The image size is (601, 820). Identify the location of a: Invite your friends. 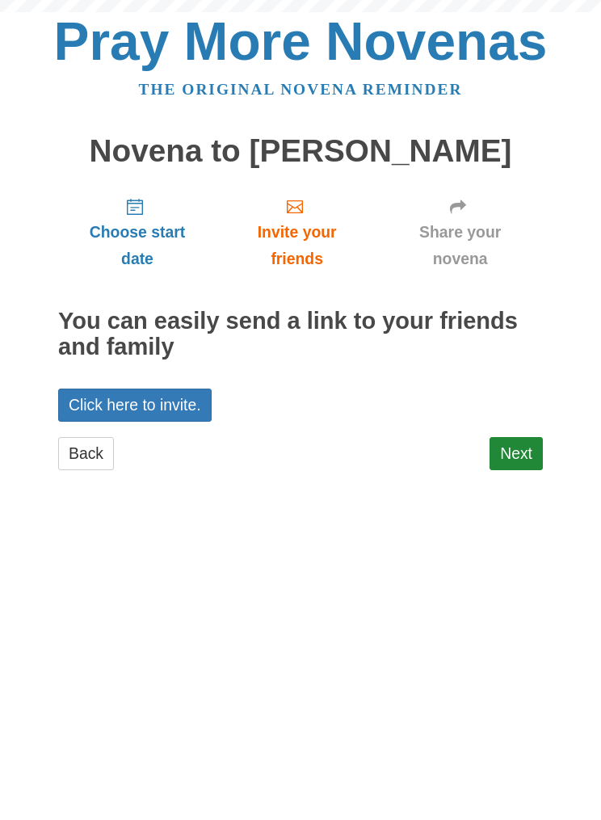
(297, 232).